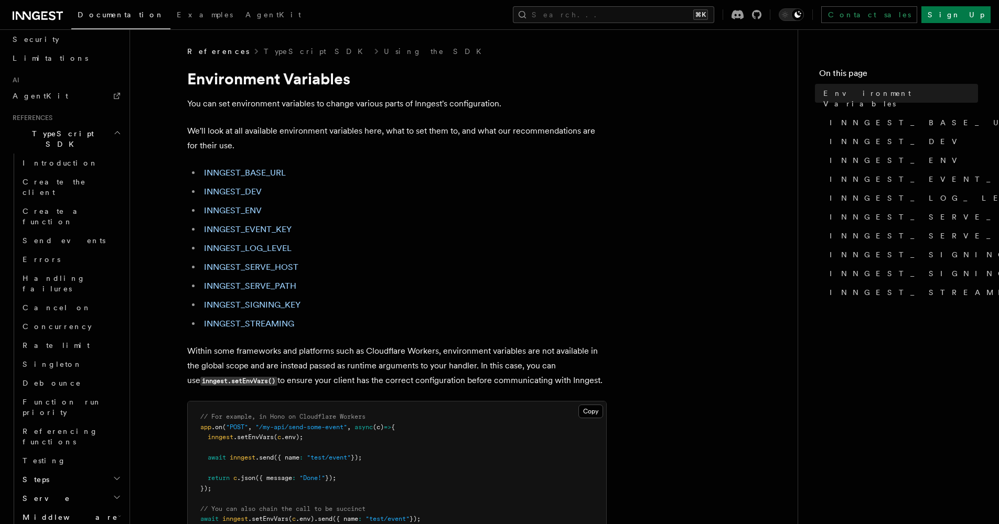 This screenshot has width=999, height=524. What do you see at coordinates (66, 58) in the screenshot?
I see `a: Limitations` at bounding box center [66, 58].